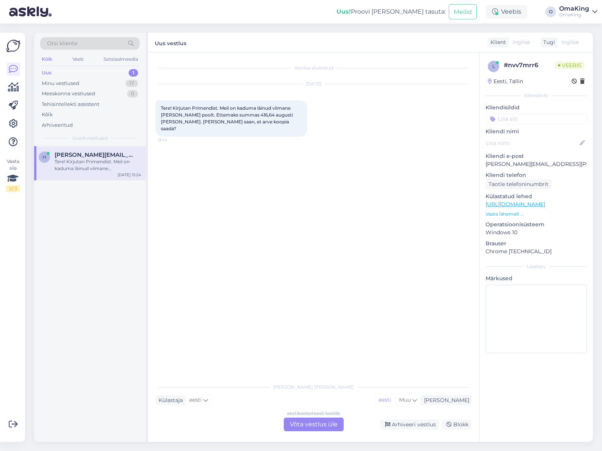  I want to click on font: Tehisintellekti assistent, so click(71, 104).